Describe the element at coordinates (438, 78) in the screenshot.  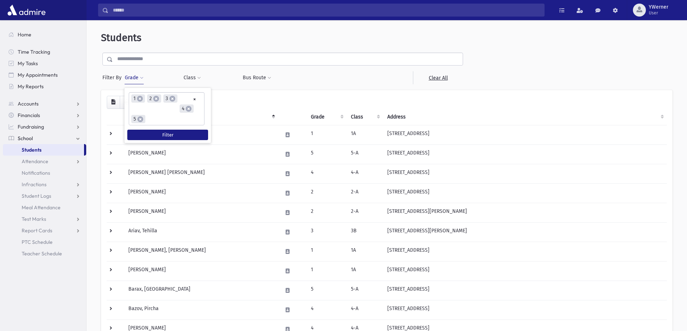
I see `a: Clear All` at that location.